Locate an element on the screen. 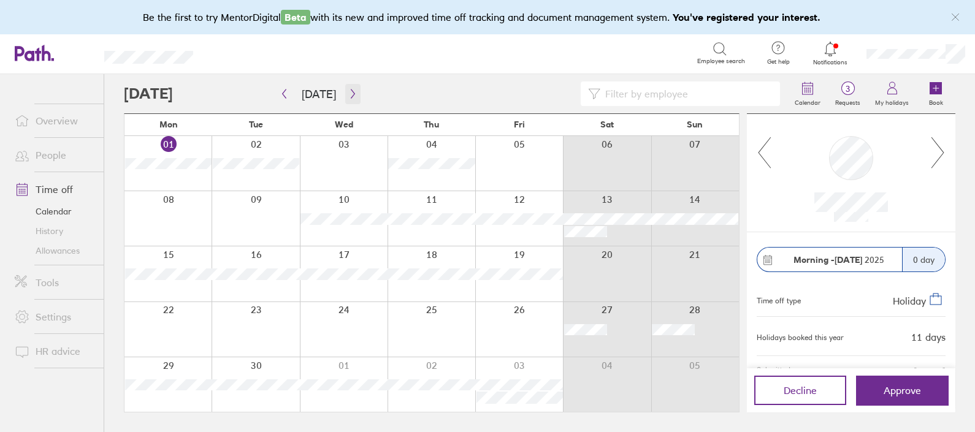 The height and width of the screenshot is (432, 975). div: Be the first to try MentorDigital with its new and improved time off tracking and document manage... is located at coordinates (488, 17).